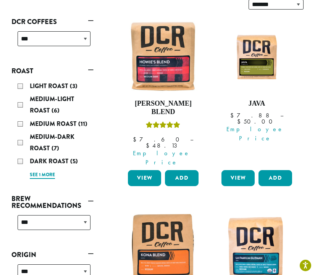  What do you see at coordinates (74, 86) in the screenshot?
I see `span: (3)` at bounding box center [74, 86].